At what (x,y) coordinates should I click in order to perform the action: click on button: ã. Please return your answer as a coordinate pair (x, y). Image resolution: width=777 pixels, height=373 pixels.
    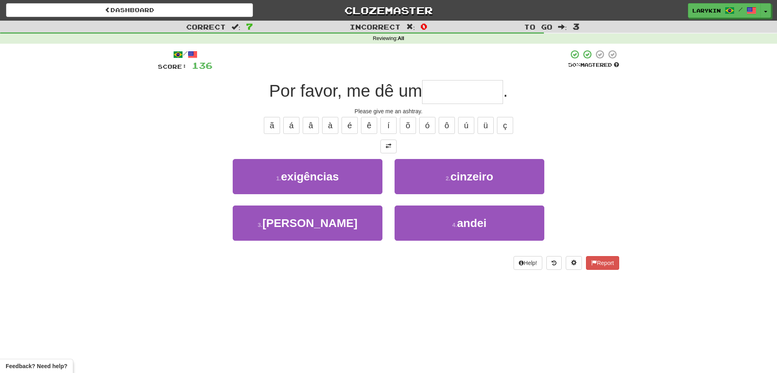
    Looking at the image, I should click on (272, 126).